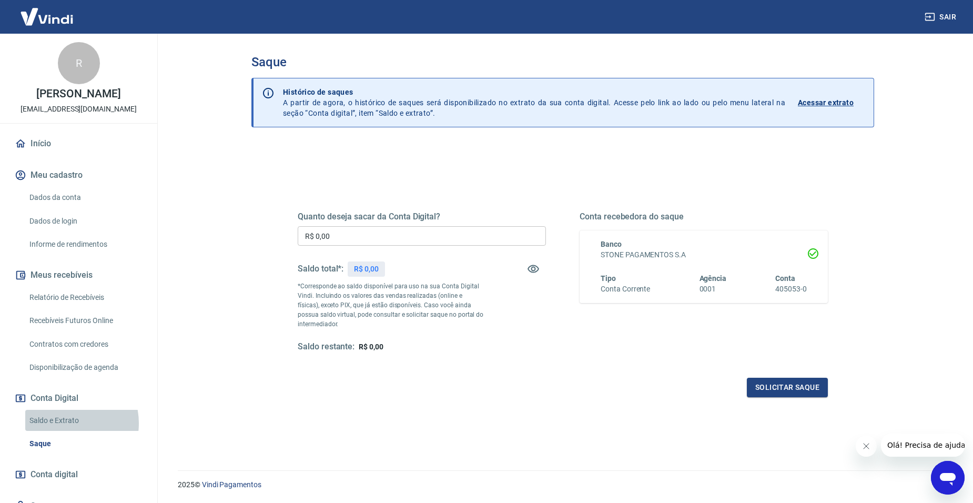 Image resolution: width=973 pixels, height=503 pixels. Describe the element at coordinates (85, 443) in the screenshot. I see `a: Saque` at that location.